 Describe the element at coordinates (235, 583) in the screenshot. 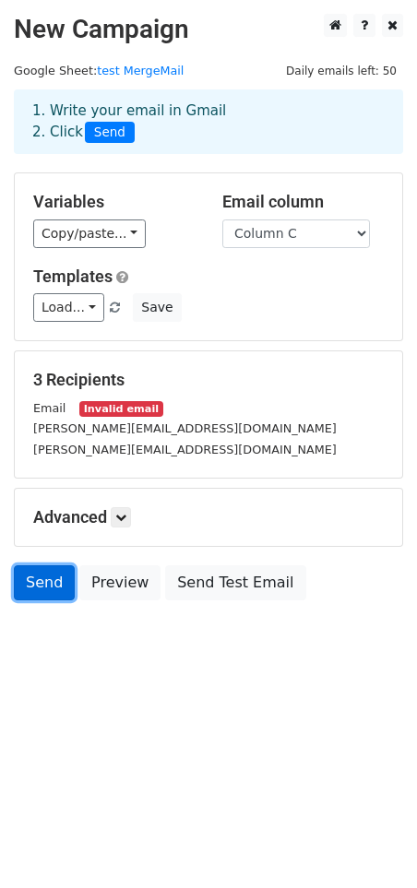

I see `a: Send Test Email` at that location.